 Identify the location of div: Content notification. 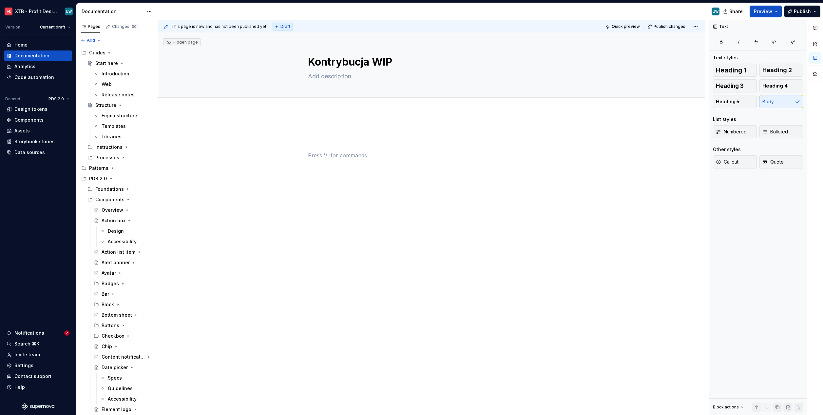
(123, 357).